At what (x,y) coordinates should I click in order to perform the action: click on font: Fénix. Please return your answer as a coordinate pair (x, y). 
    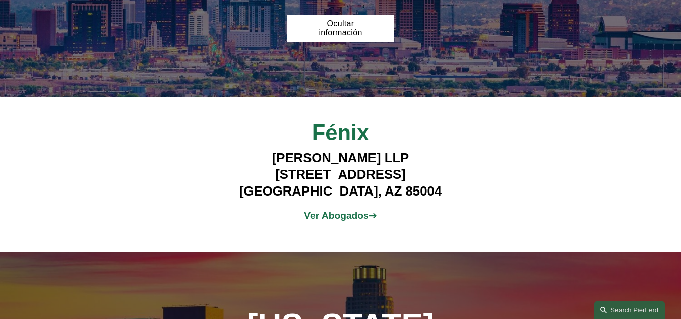
    Looking at the image, I should click on (341, 133).